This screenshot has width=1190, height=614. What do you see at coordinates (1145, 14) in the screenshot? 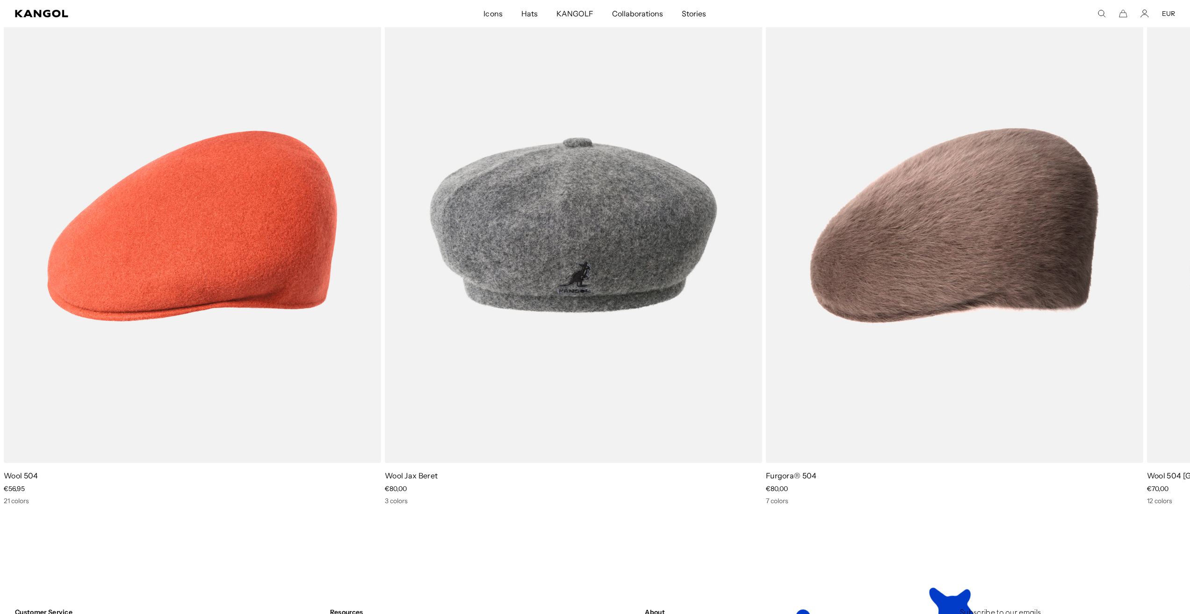
I see `a: Account` at bounding box center [1145, 14].